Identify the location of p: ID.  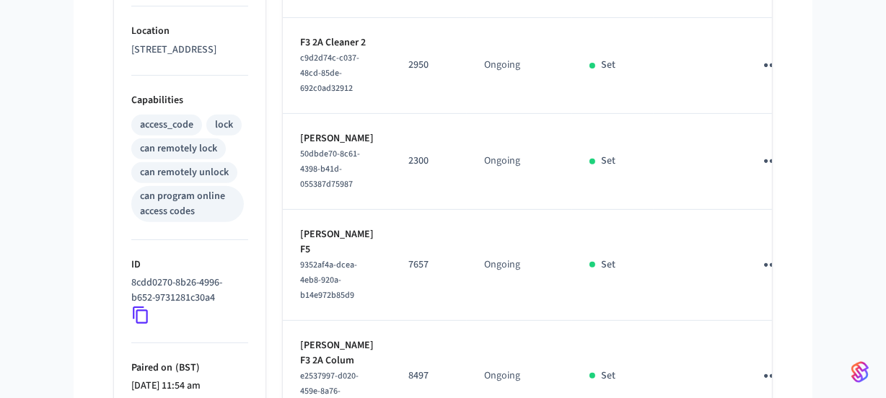
(190, 265).